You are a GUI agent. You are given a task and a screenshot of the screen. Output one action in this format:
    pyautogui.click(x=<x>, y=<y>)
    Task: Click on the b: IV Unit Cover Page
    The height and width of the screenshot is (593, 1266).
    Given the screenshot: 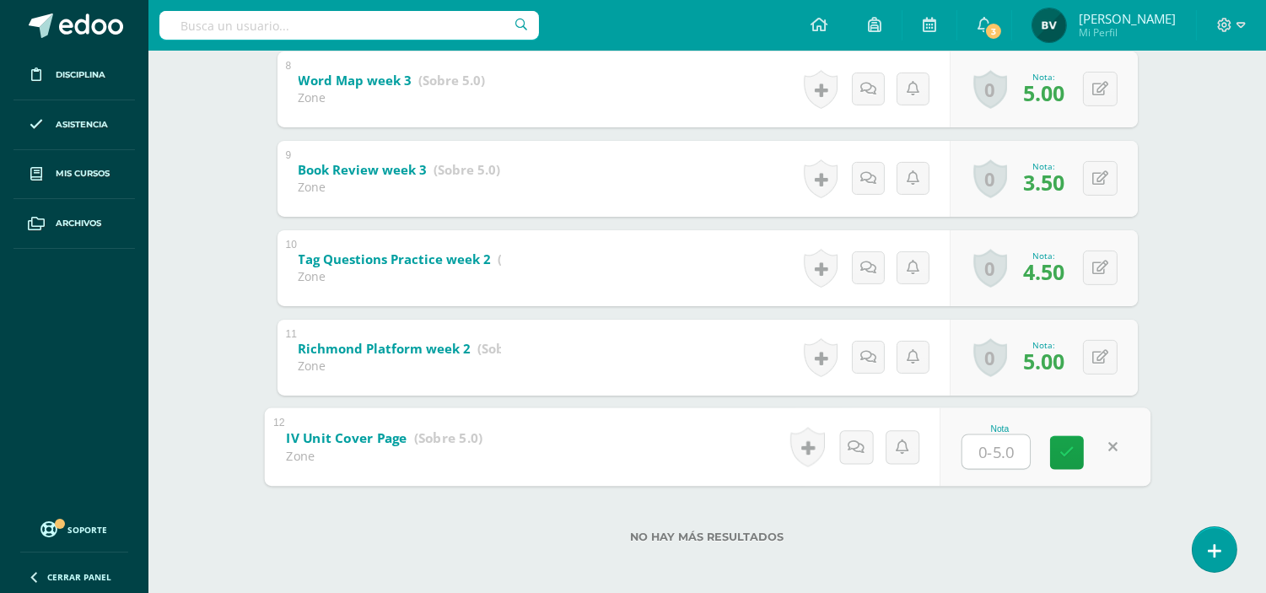 What is the action you would take?
    pyautogui.click(x=346, y=437)
    